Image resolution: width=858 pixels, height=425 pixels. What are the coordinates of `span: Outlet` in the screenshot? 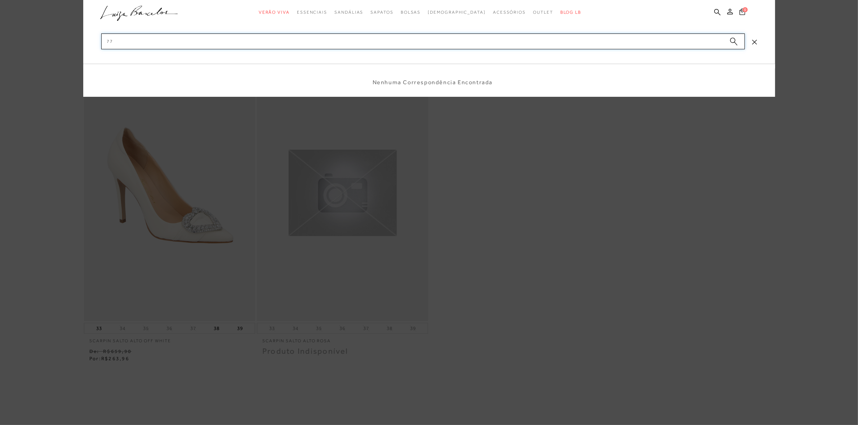 It's located at (543, 12).